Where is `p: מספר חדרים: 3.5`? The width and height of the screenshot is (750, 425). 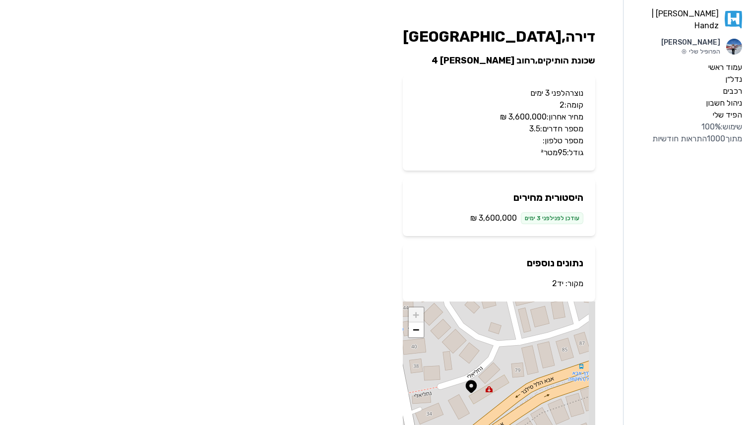
p: מספר חדרים: 3.5 is located at coordinates (499, 129).